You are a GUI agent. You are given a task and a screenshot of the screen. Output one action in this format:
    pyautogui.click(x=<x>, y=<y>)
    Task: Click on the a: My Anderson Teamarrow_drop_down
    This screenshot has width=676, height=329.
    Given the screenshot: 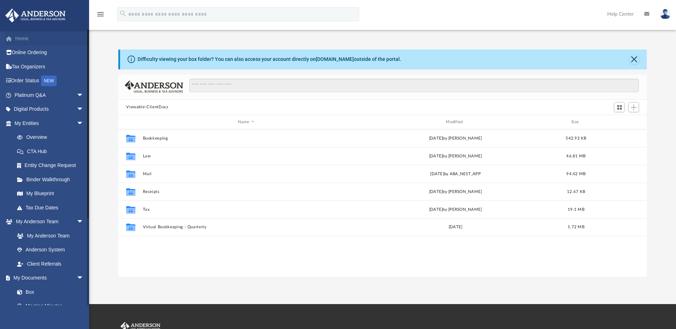 What is the action you would take?
    pyautogui.click(x=48, y=222)
    